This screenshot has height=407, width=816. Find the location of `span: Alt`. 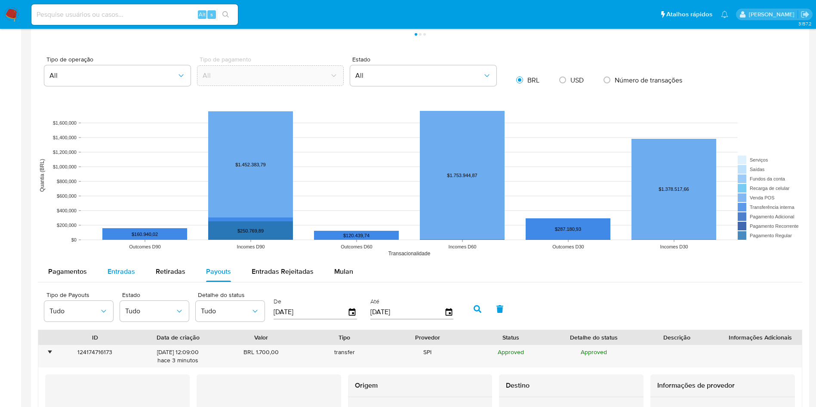

span: Alt is located at coordinates (202, 14).